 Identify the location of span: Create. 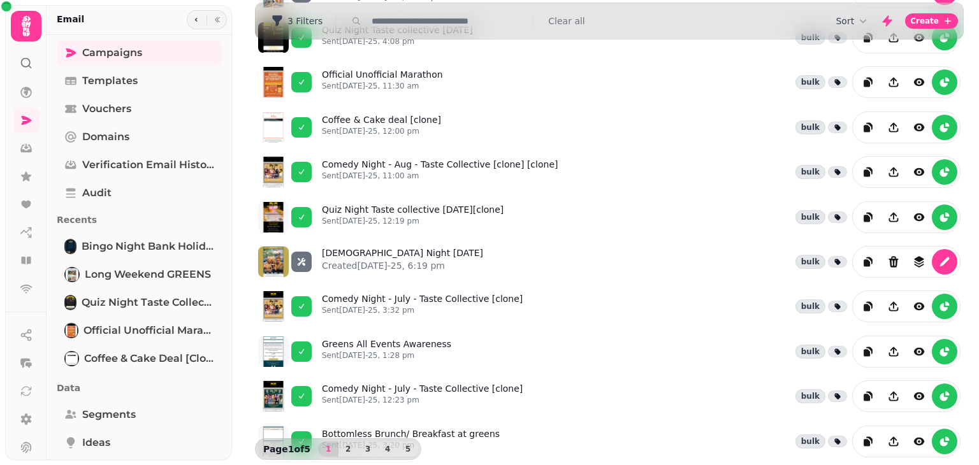
(925, 21).